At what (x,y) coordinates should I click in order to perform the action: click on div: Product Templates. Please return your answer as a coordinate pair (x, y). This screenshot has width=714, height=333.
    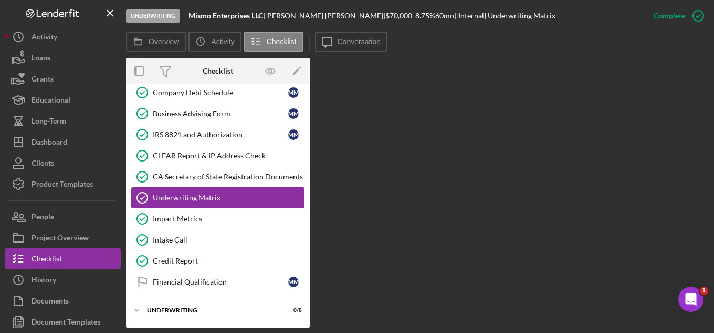
    Looking at the image, I should click on (62, 185).